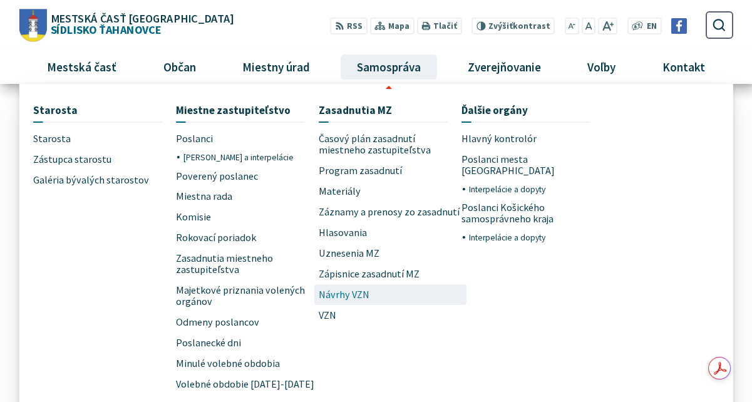  What do you see at coordinates (247, 217) in the screenshot?
I see `a: Komisie` at bounding box center [247, 217].